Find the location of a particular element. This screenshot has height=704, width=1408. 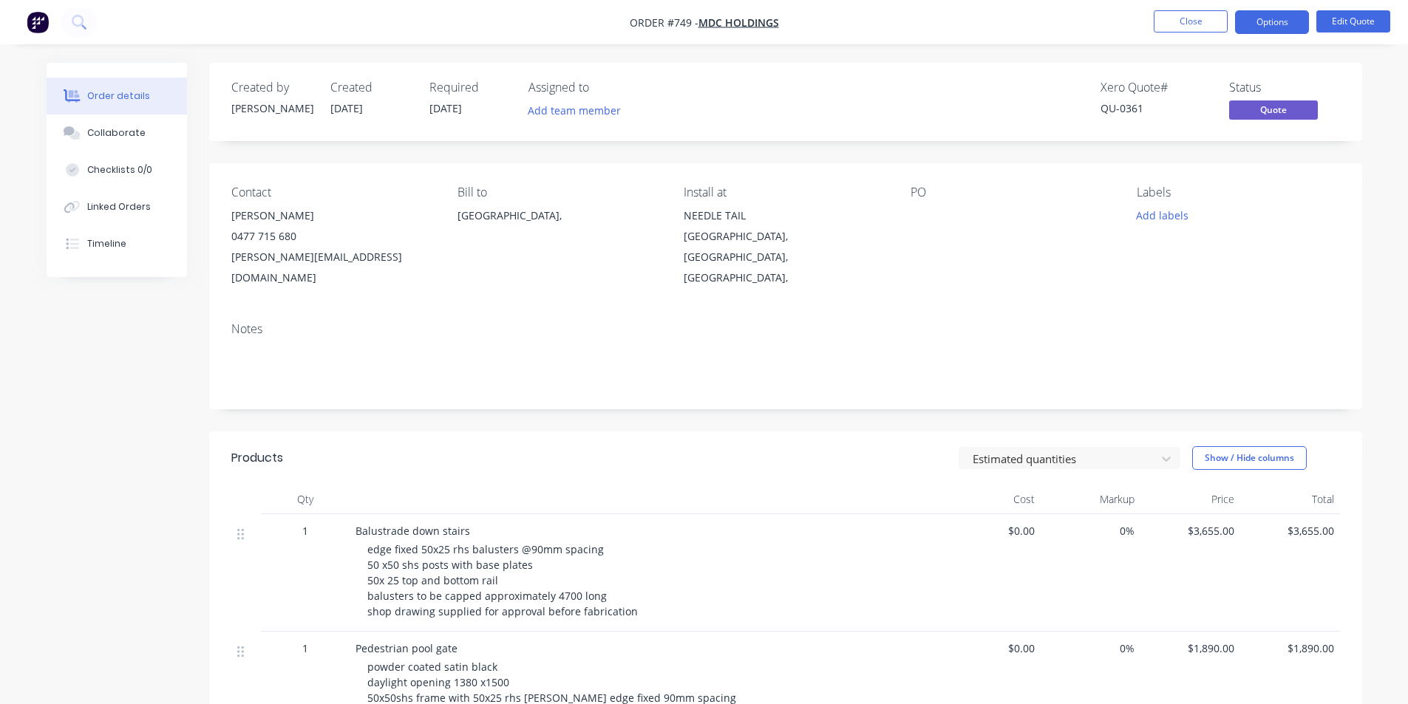

button: Options is located at coordinates (1272, 22).